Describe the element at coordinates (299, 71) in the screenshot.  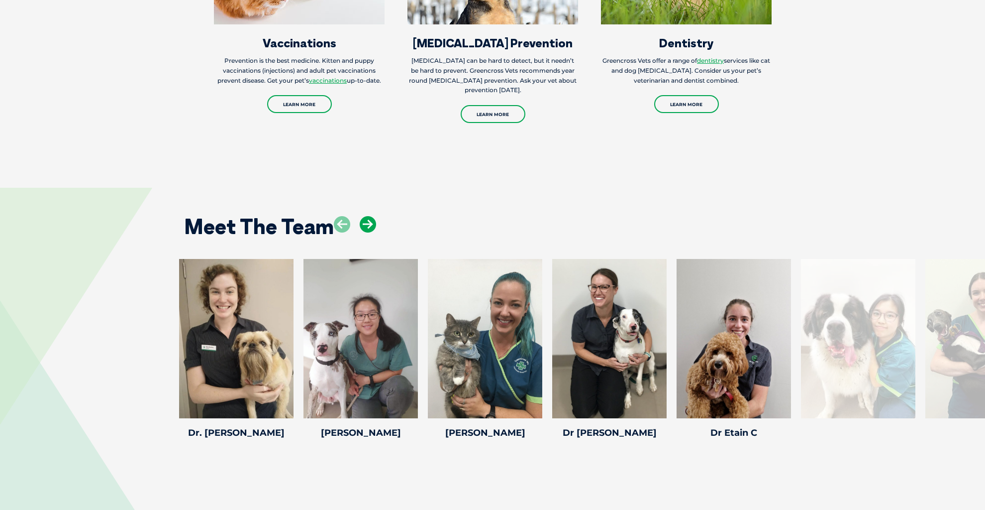
I see `p: Prevention is the best medicine. Kitten and puppy vaccinations (injections) and adult pet vaccina...` at that location.